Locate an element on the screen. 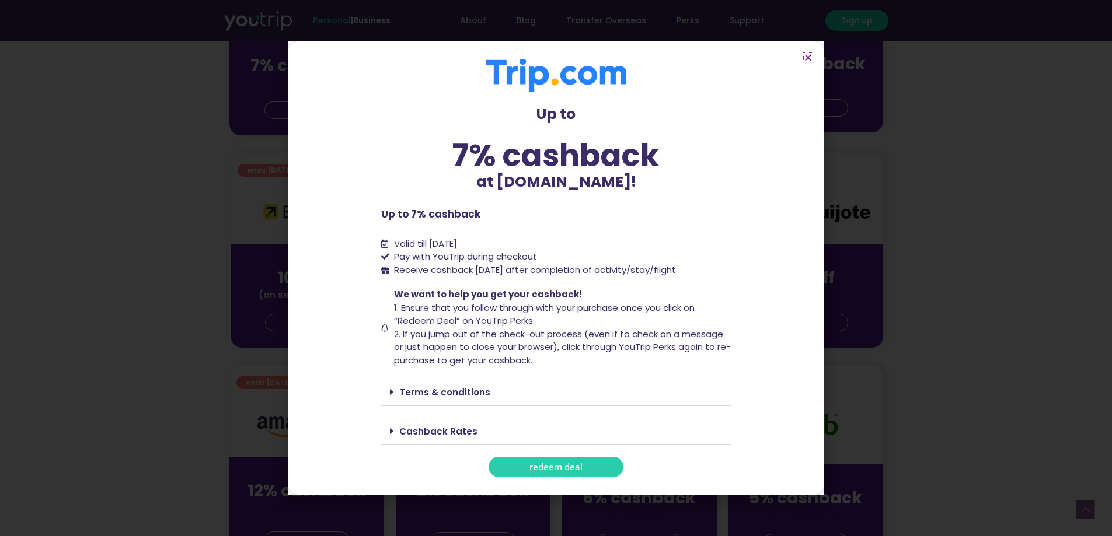 Image resolution: width=1112 pixels, height=536 pixels. a: redeem deal is located at coordinates (555, 467).